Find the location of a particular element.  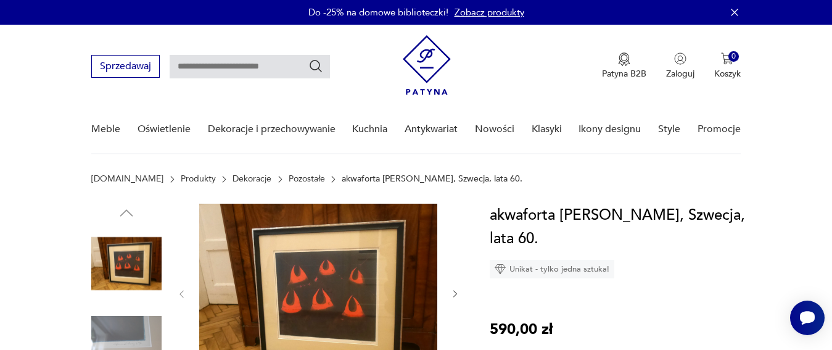

button: 0Koszyk is located at coordinates (728, 66).